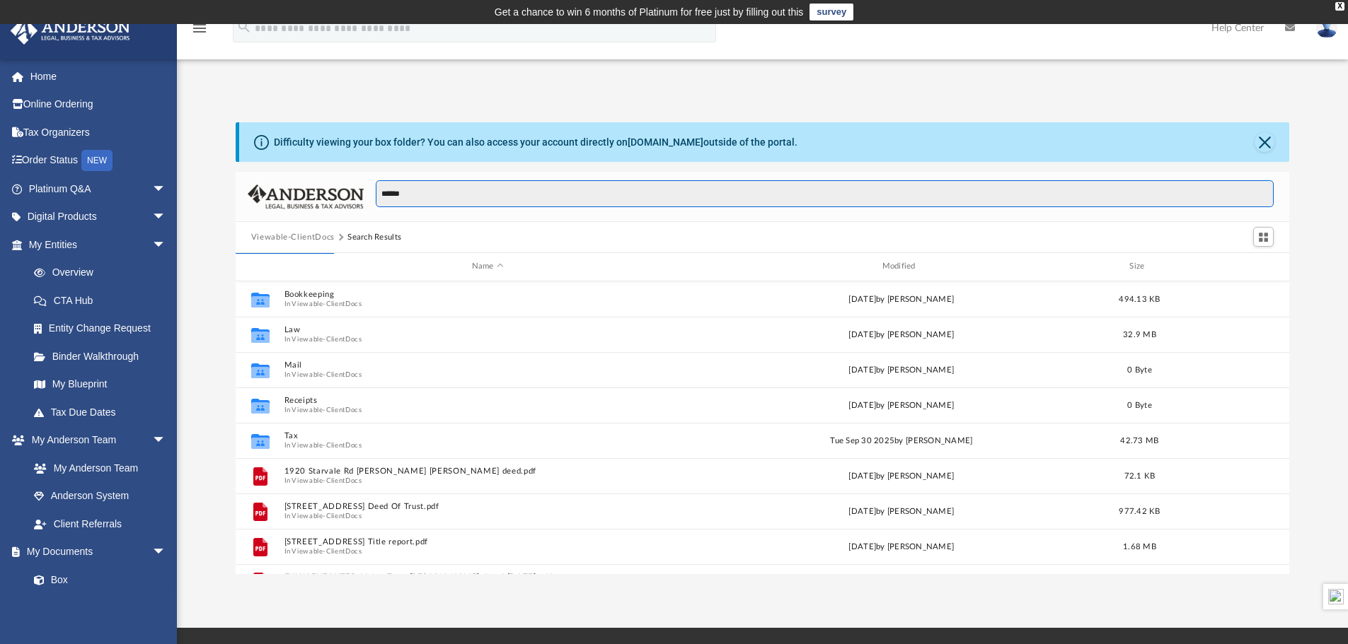  I want to click on a: Online Ordering, so click(98, 105).